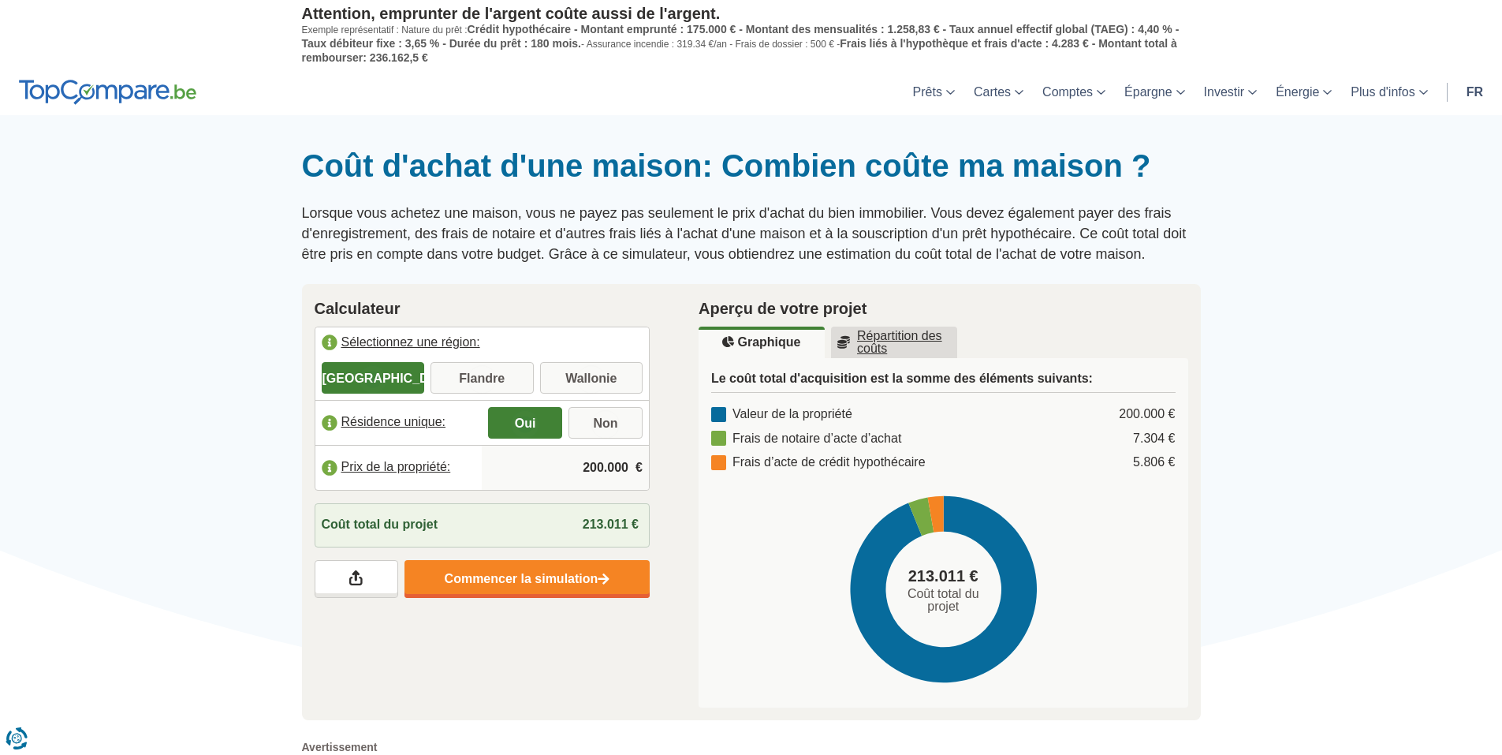  What do you see at coordinates (1154, 91) in the screenshot?
I see `a: Épargne` at bounding box center [1154, 91].